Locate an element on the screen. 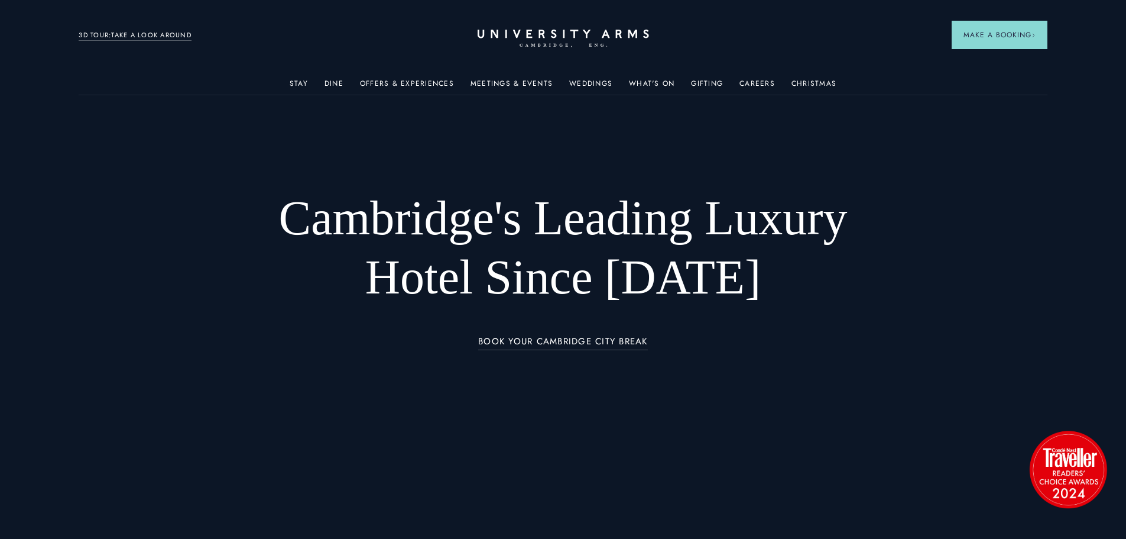 This screenshot has width=1126, height=539. a: BOOK YOUR CAMBRIDGE CITY BREAK is located at coordinates (563, 343).